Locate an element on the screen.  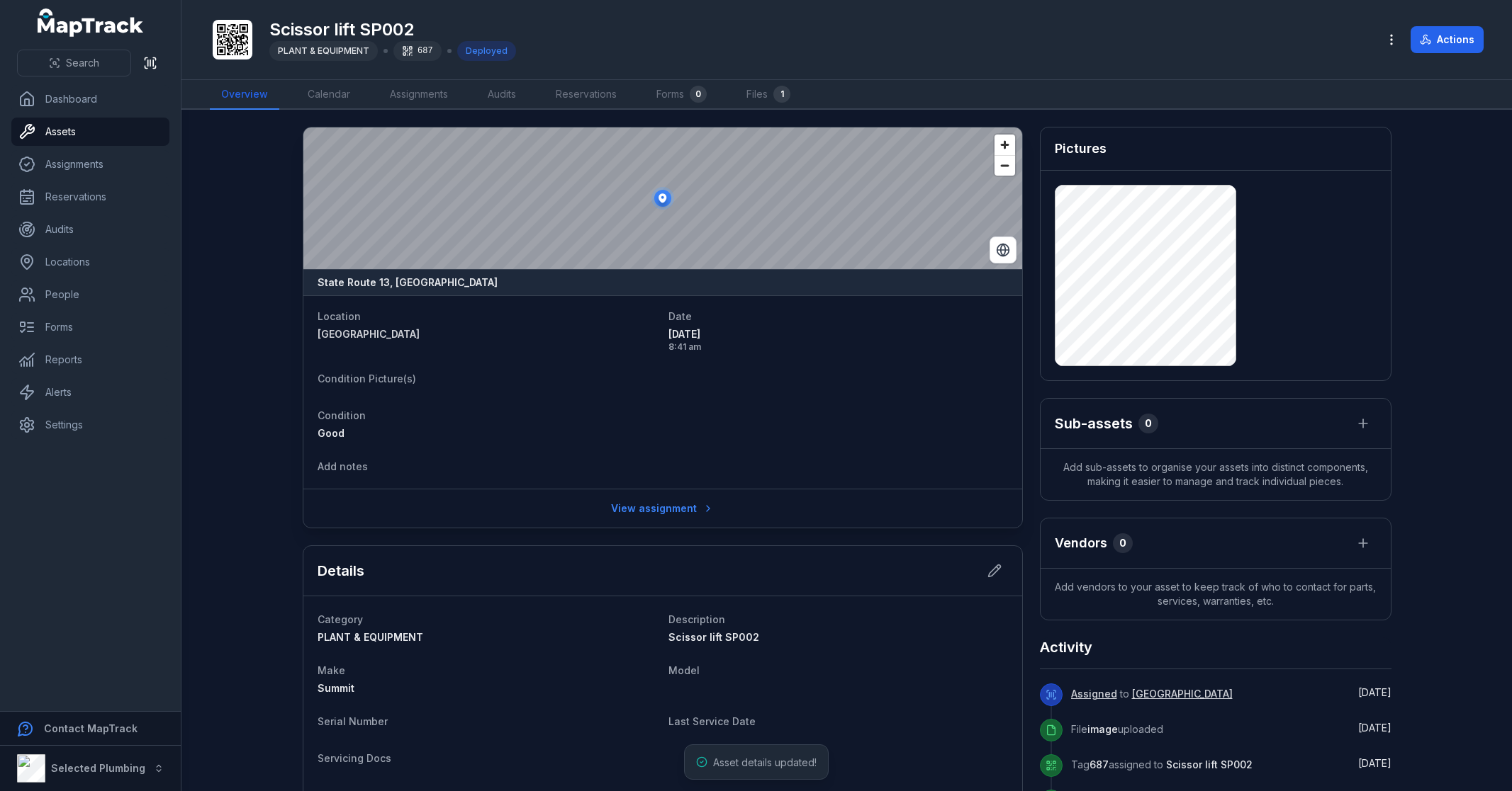
a: Forms is located at coordinates (90, 328).